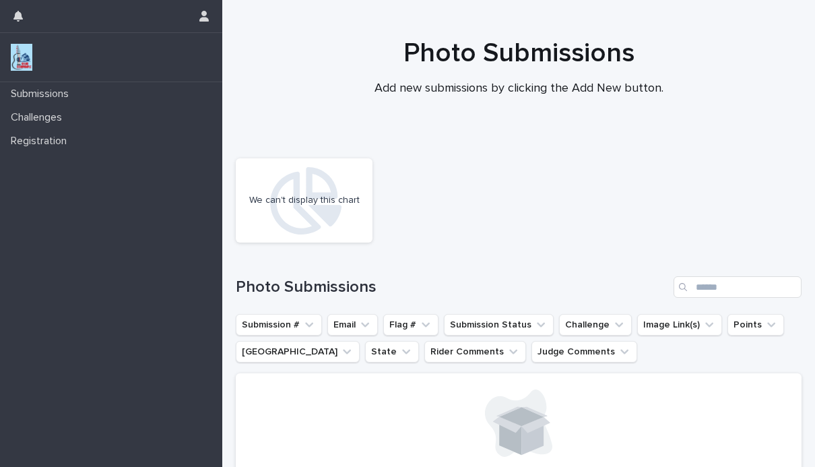  What do you see at coordinates (595, 325) in the screenshot?
I see `button: Challenge` at bounding box center [595, 325].